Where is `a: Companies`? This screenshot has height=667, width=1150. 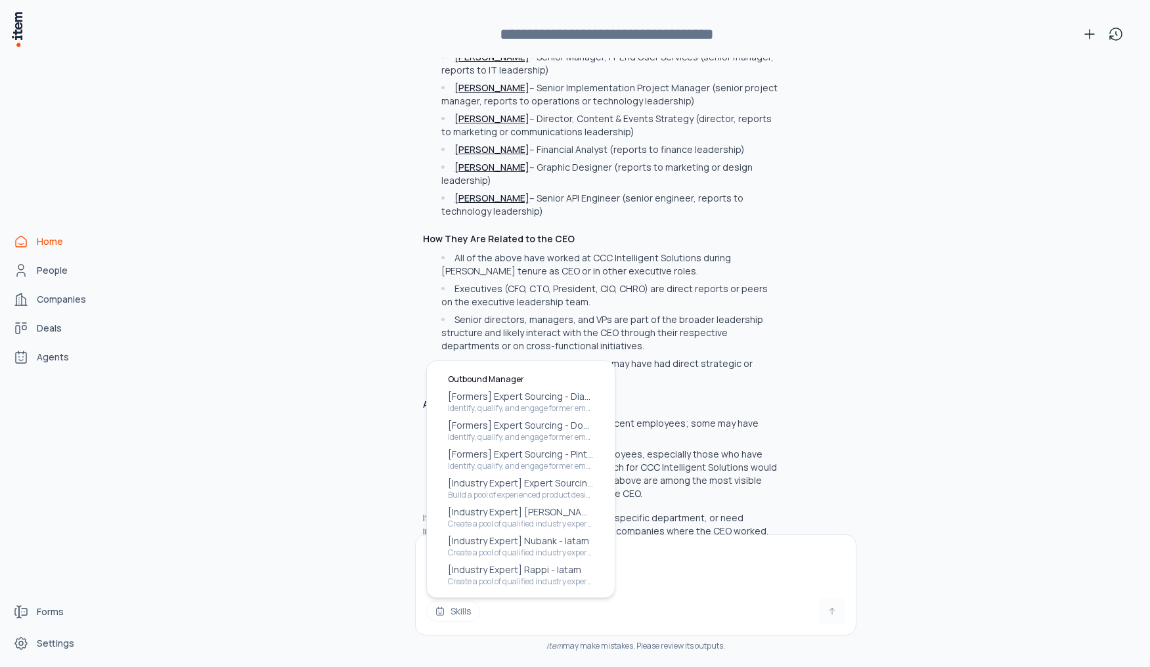 a: Companies is located at coordinates (58, 299).